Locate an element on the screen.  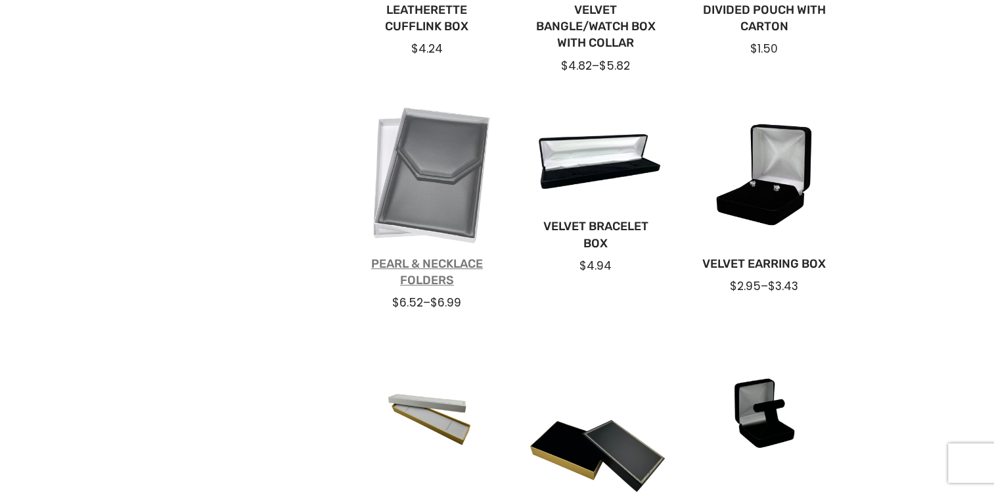
a: Divided Pouch with Carton is located at coordinates (764, 18).